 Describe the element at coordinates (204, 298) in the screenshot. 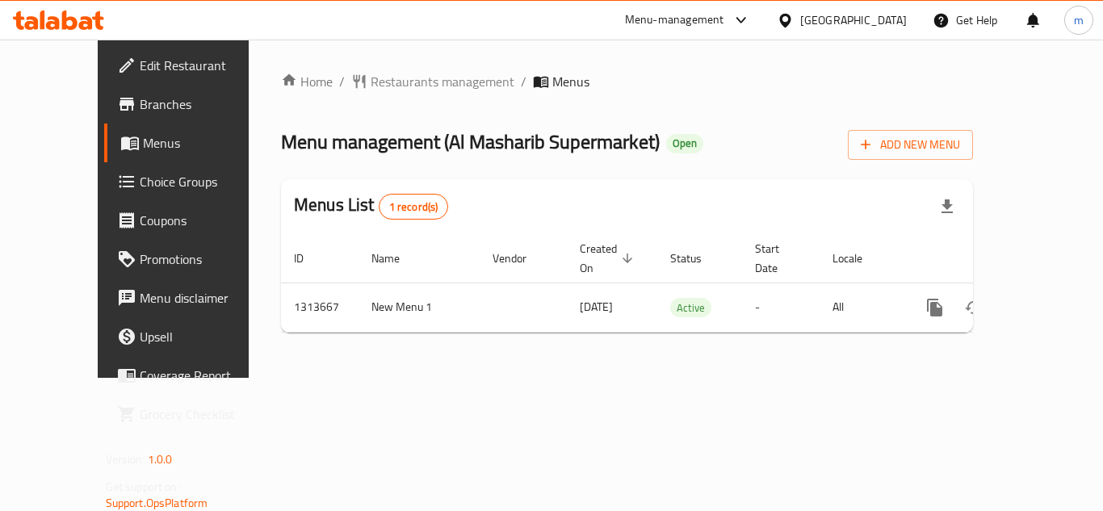

I see `span: Menu disclaimer` at that location.